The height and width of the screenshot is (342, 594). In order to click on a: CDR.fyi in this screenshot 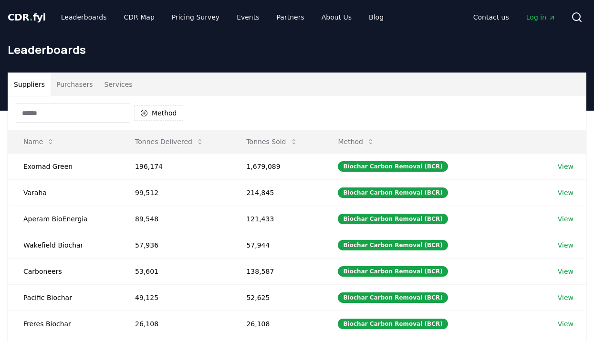, I will do `click(27, 17)`.